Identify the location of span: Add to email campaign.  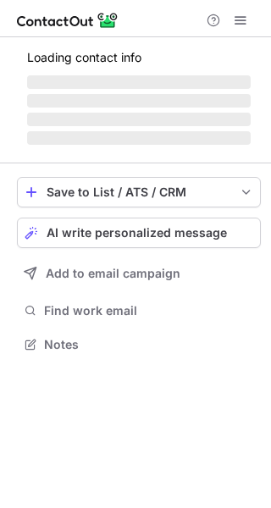
(113, 274).